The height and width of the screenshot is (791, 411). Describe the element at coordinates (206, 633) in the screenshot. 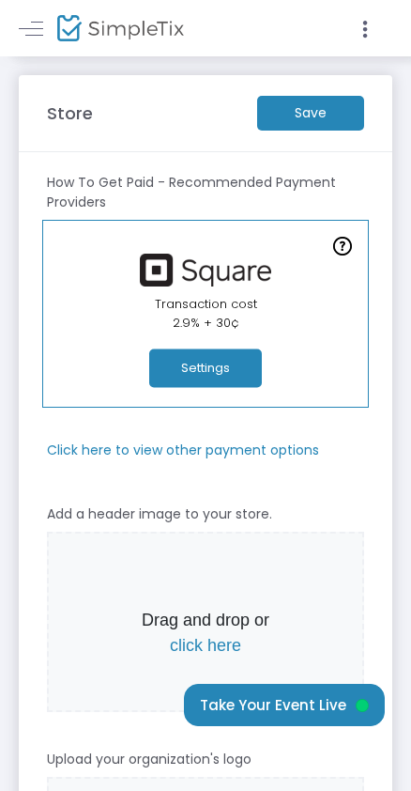

I see `p: Drag and drop or` at that location.